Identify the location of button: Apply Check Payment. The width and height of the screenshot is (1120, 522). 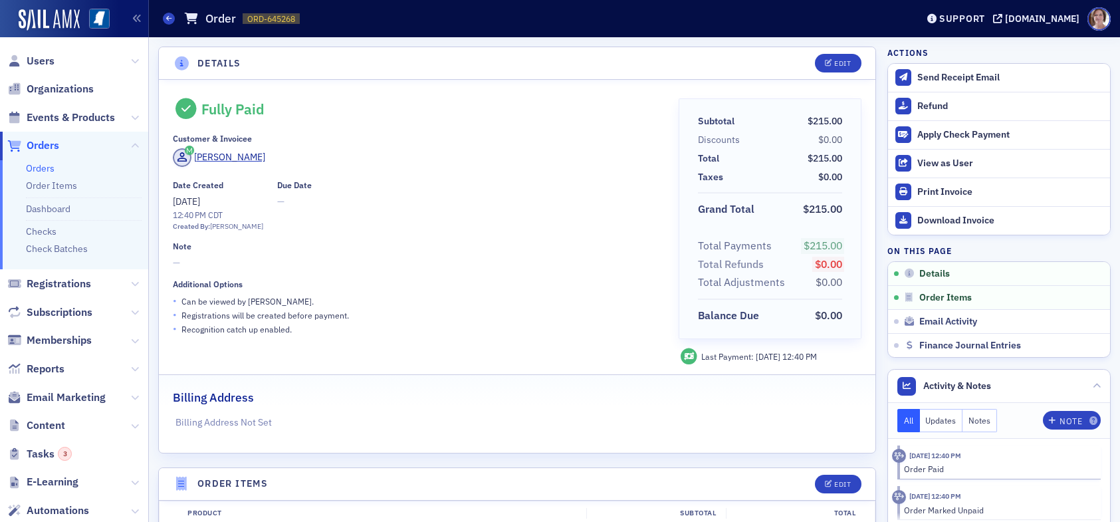
(999, 134).